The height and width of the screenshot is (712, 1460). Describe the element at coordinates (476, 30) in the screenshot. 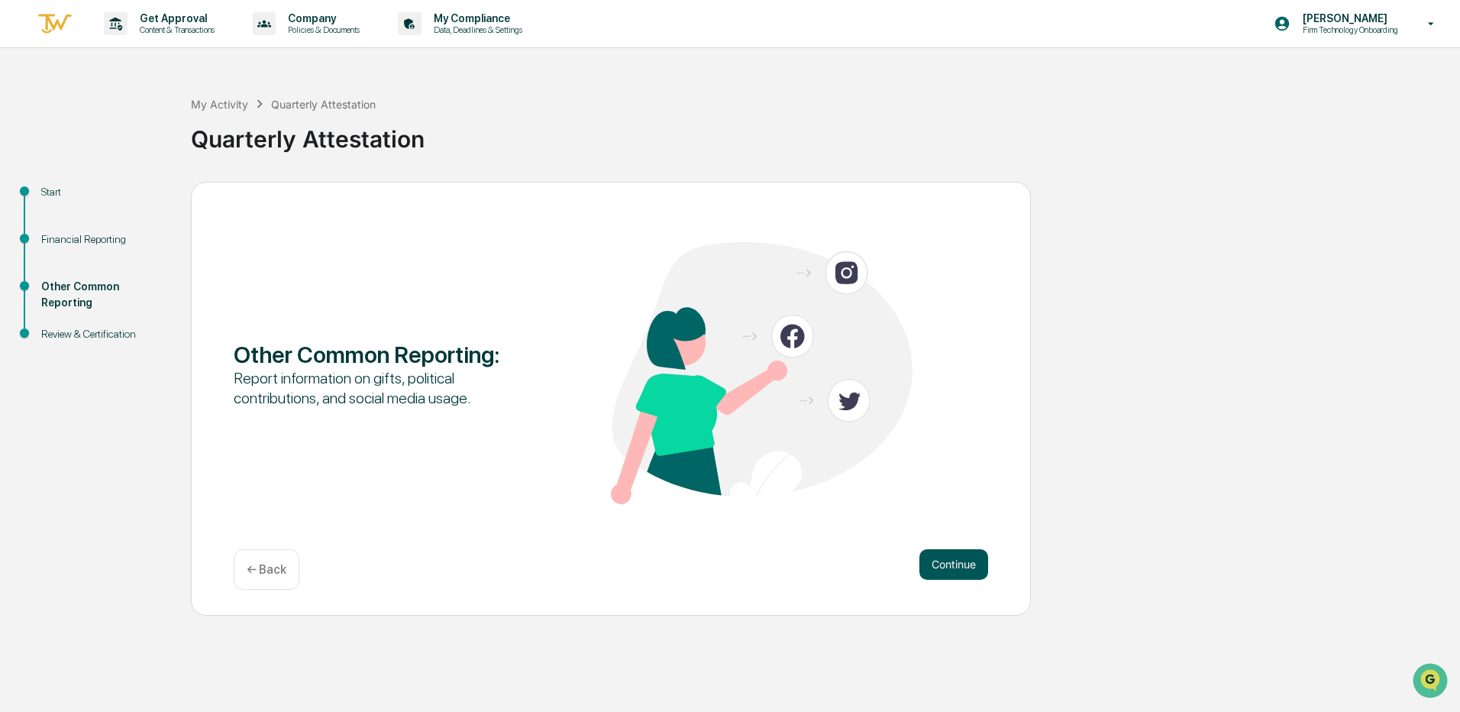

I see `p: Data, Deadlines & Settings` at that location.